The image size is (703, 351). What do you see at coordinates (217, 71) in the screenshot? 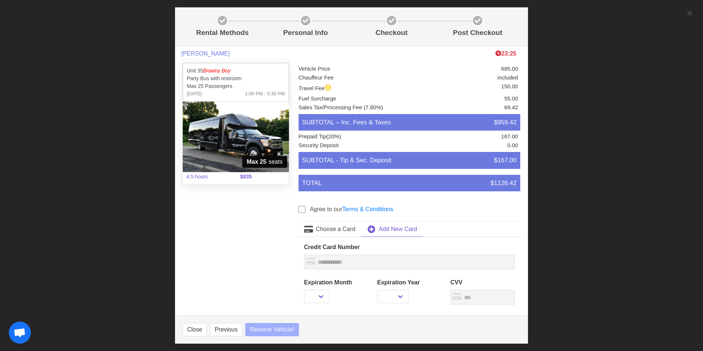
I see `em: Brawny Boy` at bounding box center [217, 71].